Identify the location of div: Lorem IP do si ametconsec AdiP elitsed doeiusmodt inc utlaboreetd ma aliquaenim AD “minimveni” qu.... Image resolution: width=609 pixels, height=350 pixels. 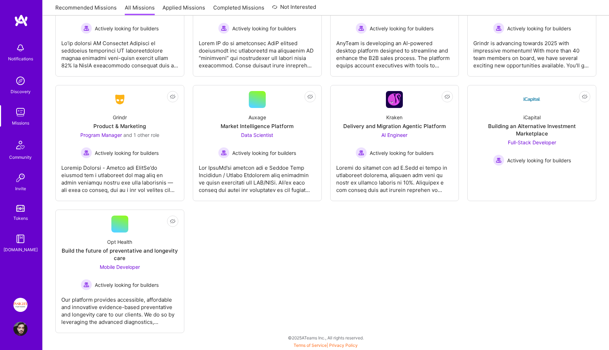
(257, 51).